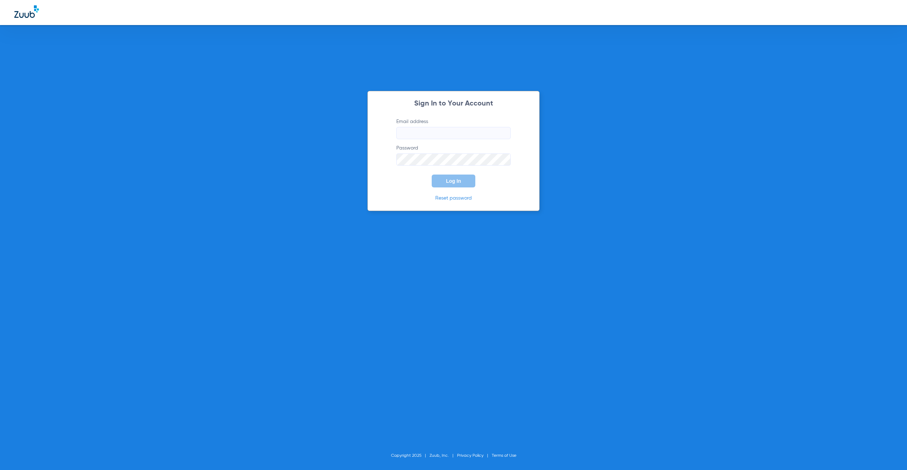  What do you see at coordinates (454, 104) in the screenshot?
I see `h2: Sign In to Your Account` at bounding box center [454, 104].